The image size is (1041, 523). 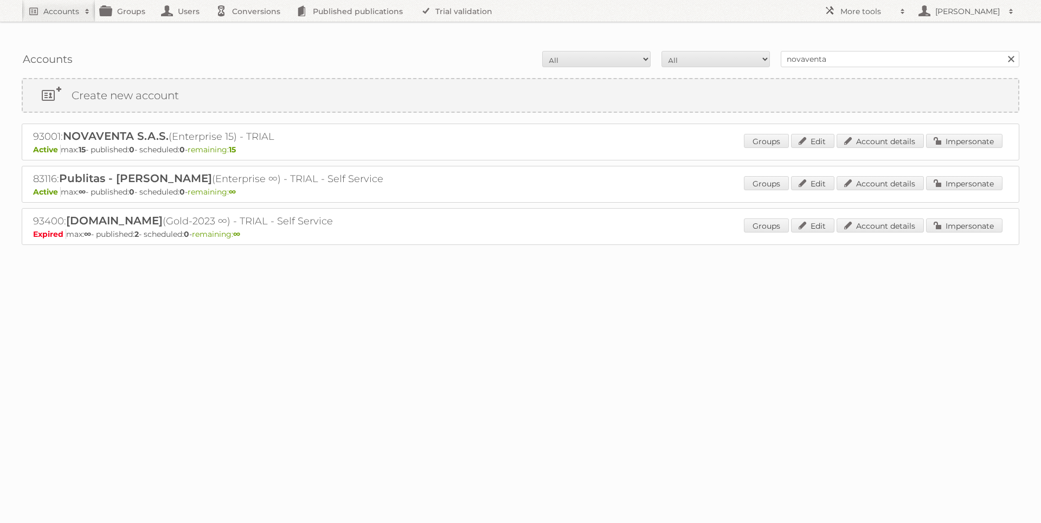 I want to click on span: NOVAVENTA S.A.S., so click(x=115, y=136).